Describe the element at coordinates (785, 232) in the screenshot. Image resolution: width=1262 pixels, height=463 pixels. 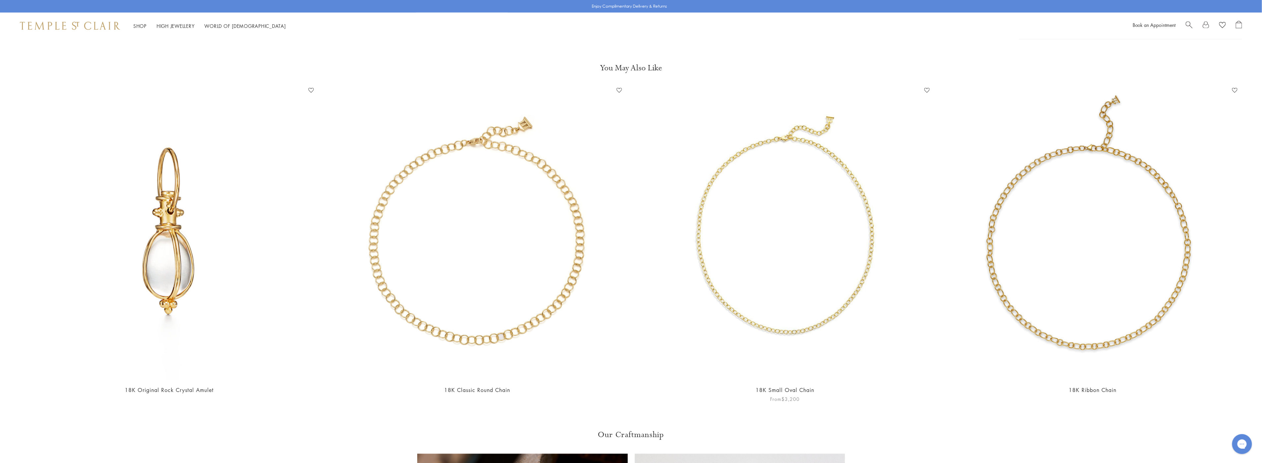
I see `a: N88863-XSOV18` at that location.